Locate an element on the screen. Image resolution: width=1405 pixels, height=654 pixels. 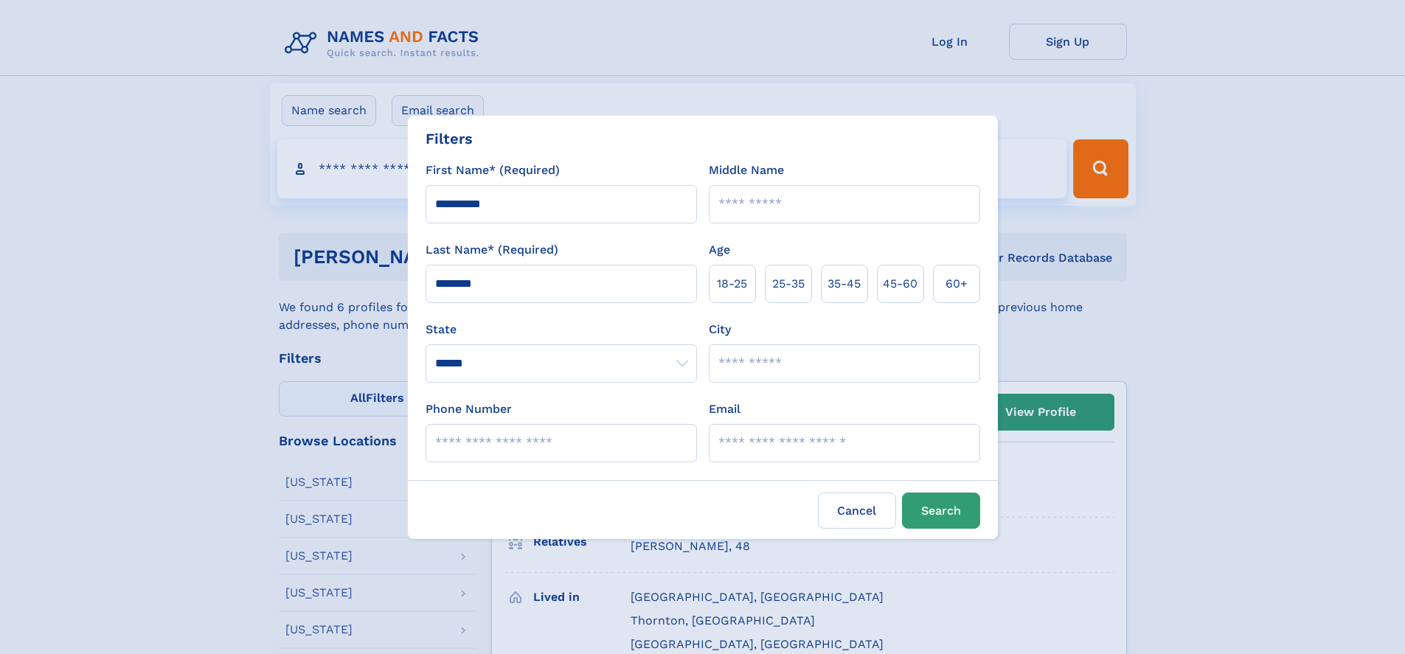
span: 25‑35 is located at coordinates (788, 284).